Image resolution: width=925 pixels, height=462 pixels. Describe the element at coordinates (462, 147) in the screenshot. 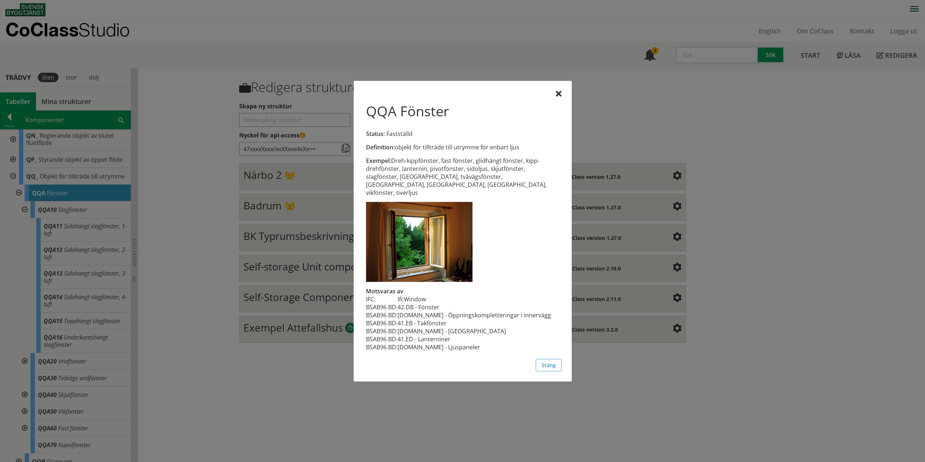

I see `div: objekt för tillträde till utrymme för enbart ljus` at that location.